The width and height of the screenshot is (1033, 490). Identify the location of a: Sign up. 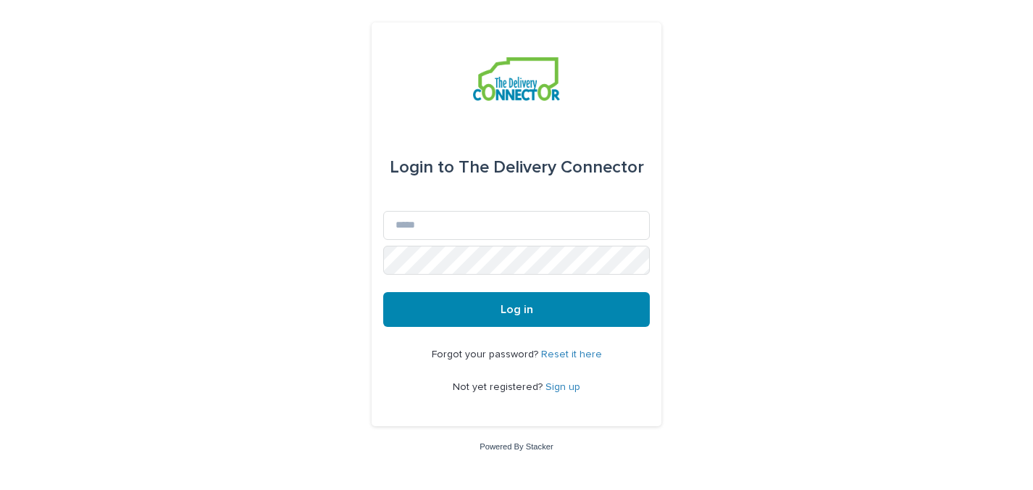
(563, 387).